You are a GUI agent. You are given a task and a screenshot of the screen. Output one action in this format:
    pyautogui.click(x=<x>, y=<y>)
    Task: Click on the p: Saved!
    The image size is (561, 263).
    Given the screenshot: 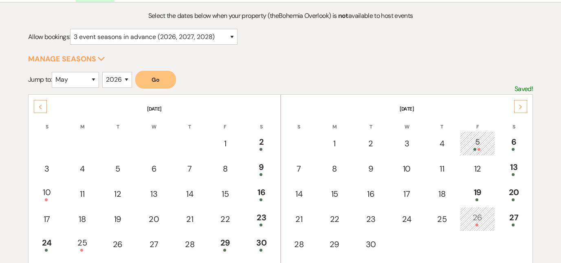 What is the action you would take?
    pyautogui.click(x=523, y=89)
    